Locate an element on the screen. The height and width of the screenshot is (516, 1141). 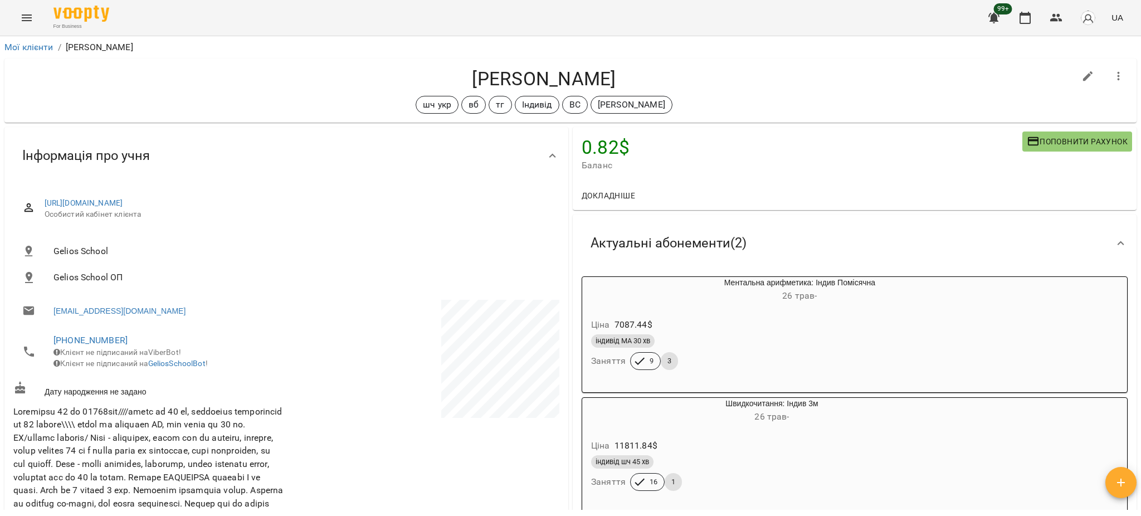
p: тг is located at coordinates (500, 105).